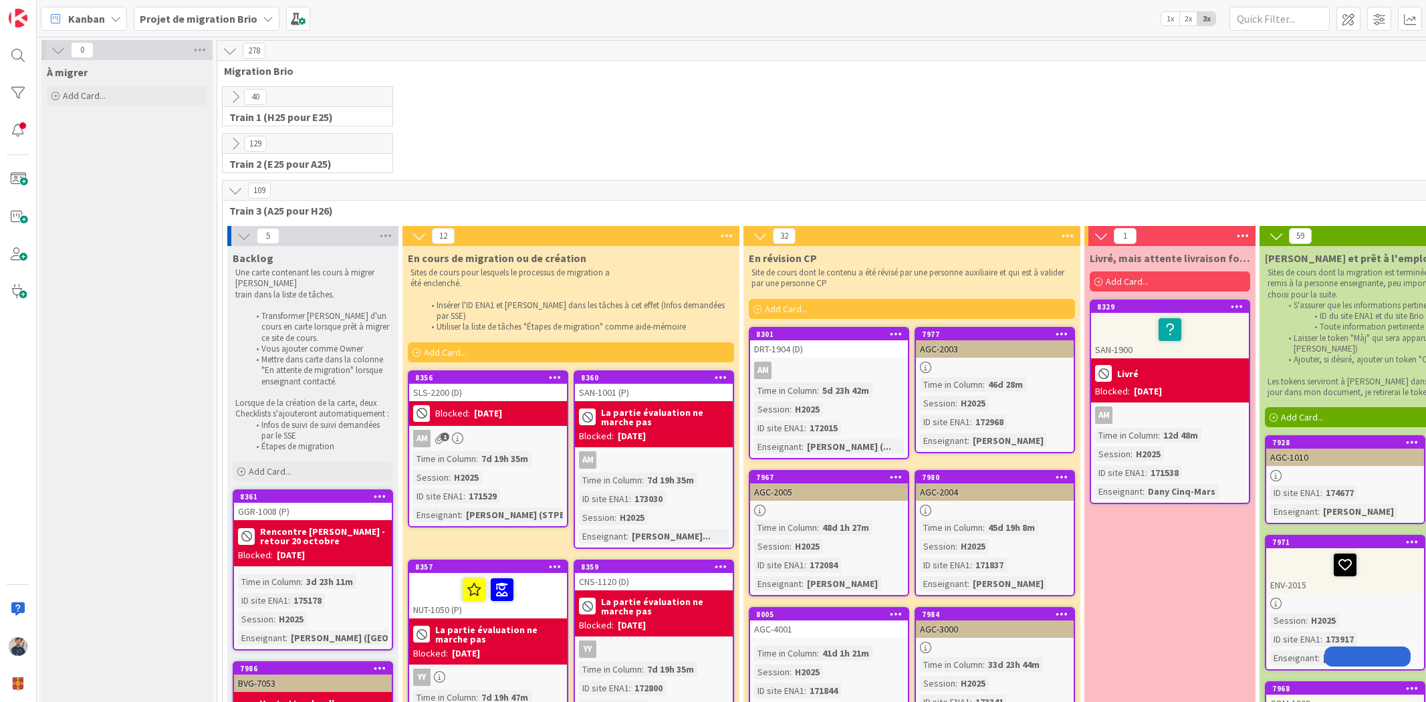 The height and width of the screenshot is (702, 1426). What do you see at coordinates (654, 392) in the screenshot?
I see `div: SAN-1001 (P)` at bounding box center [654, 392].